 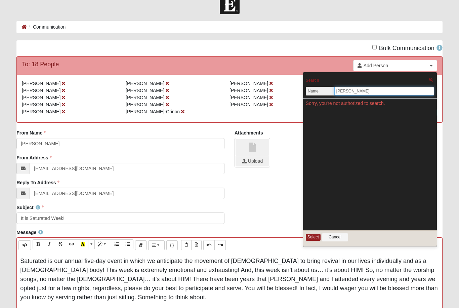 I want to click on label: From Name, so click(x=31, y=133).